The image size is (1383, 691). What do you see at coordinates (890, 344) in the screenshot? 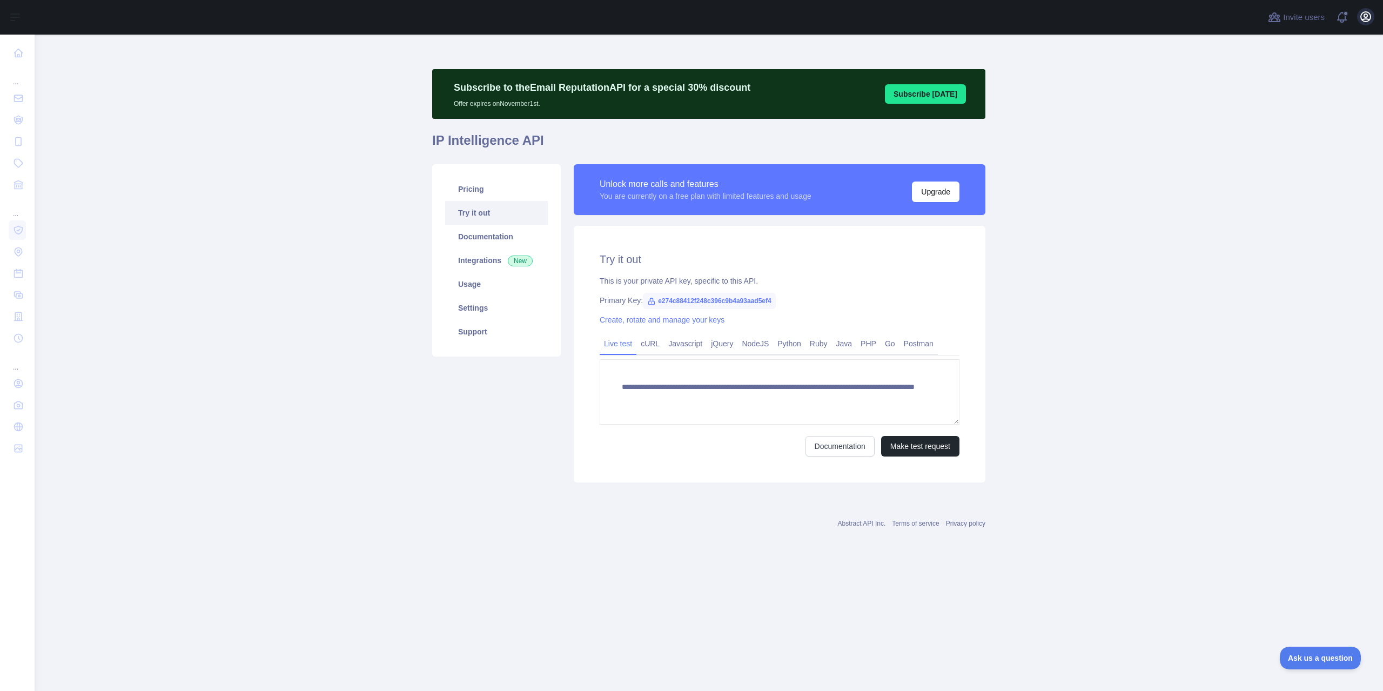
I see `a: Go` at bounding box center [890, 344].